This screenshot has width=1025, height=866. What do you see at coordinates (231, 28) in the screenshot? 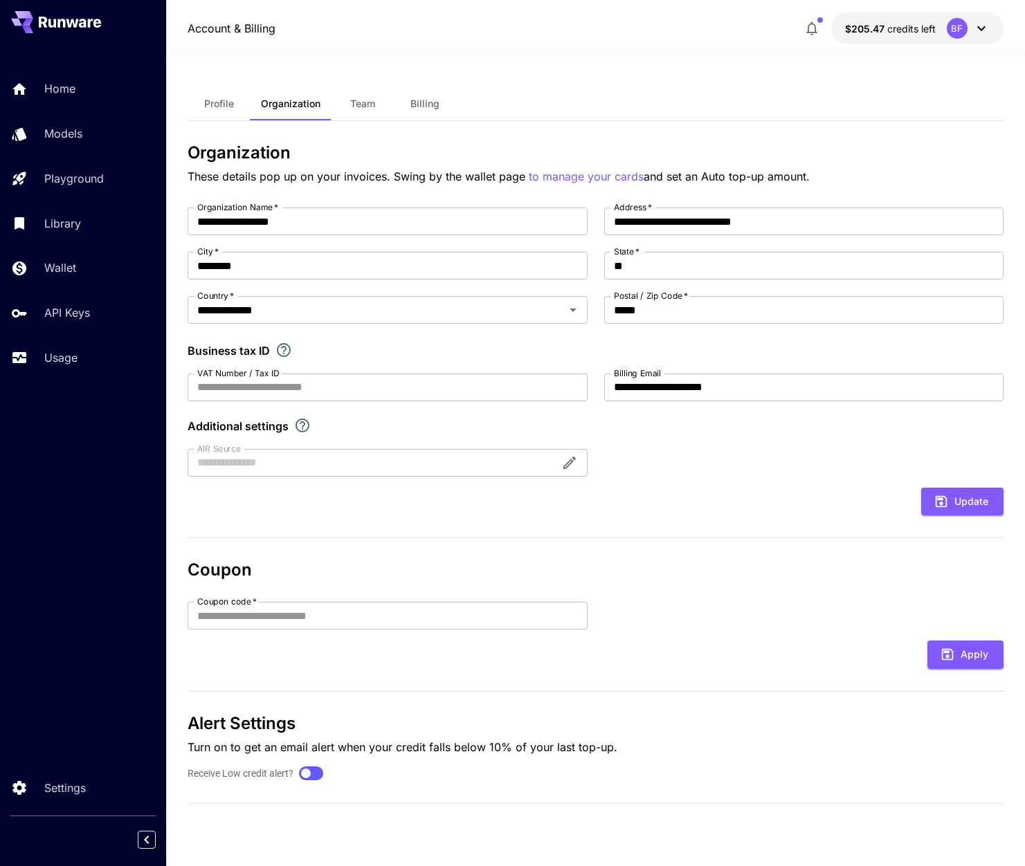
I see `nav: breadcrumb` at bounding box center [231, 28].